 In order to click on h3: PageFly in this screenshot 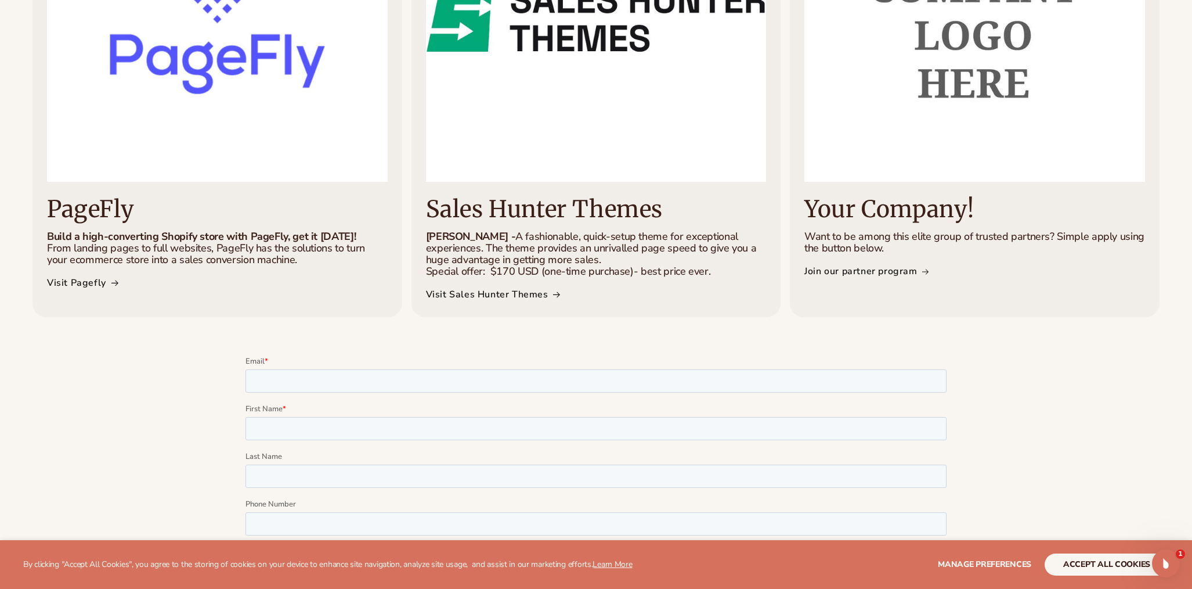, I will do `click(217, 209)`.